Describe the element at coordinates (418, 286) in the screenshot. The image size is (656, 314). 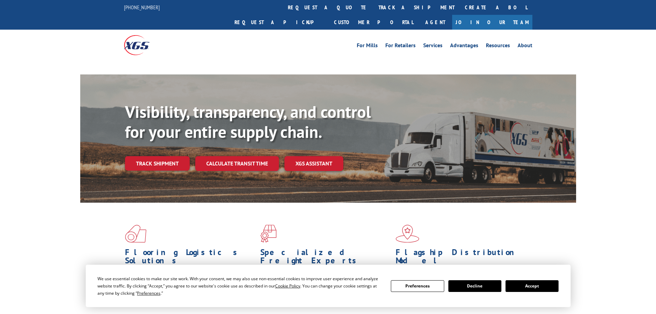
I see `button: Preferences` at that location.